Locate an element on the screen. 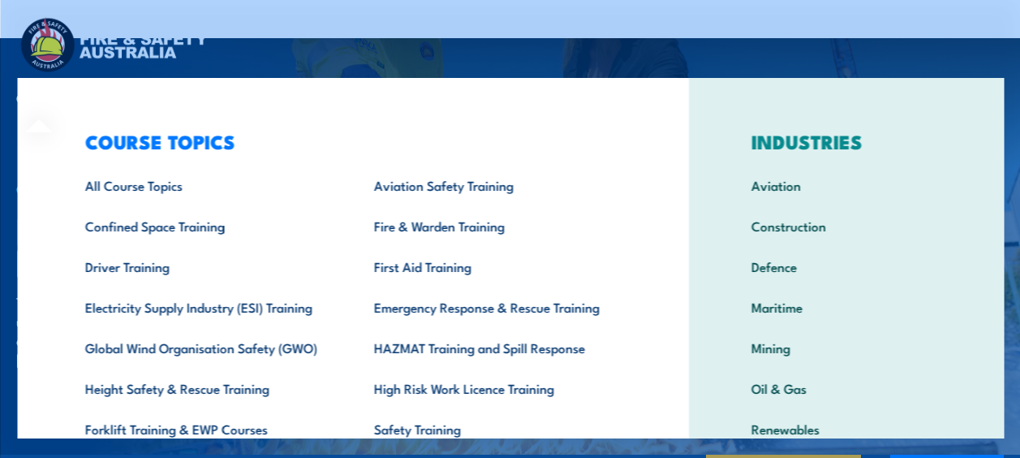 This screenshot has height=458, width=1020. h3: INDUSTRIES is located at coordinates (846, 141).